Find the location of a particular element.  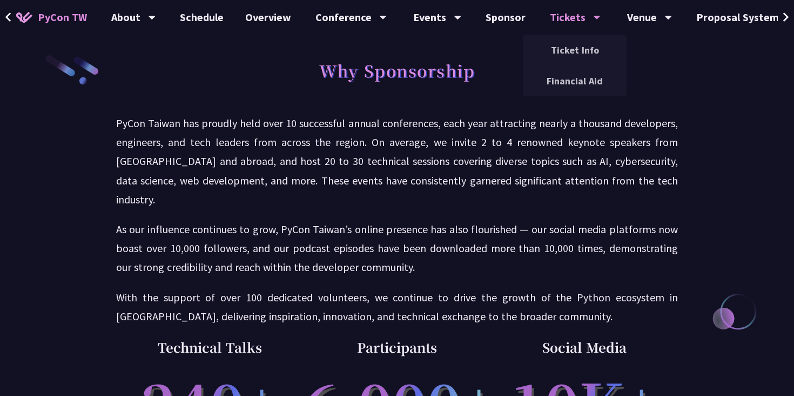

p: Participants is located at coordinates (397, 347).